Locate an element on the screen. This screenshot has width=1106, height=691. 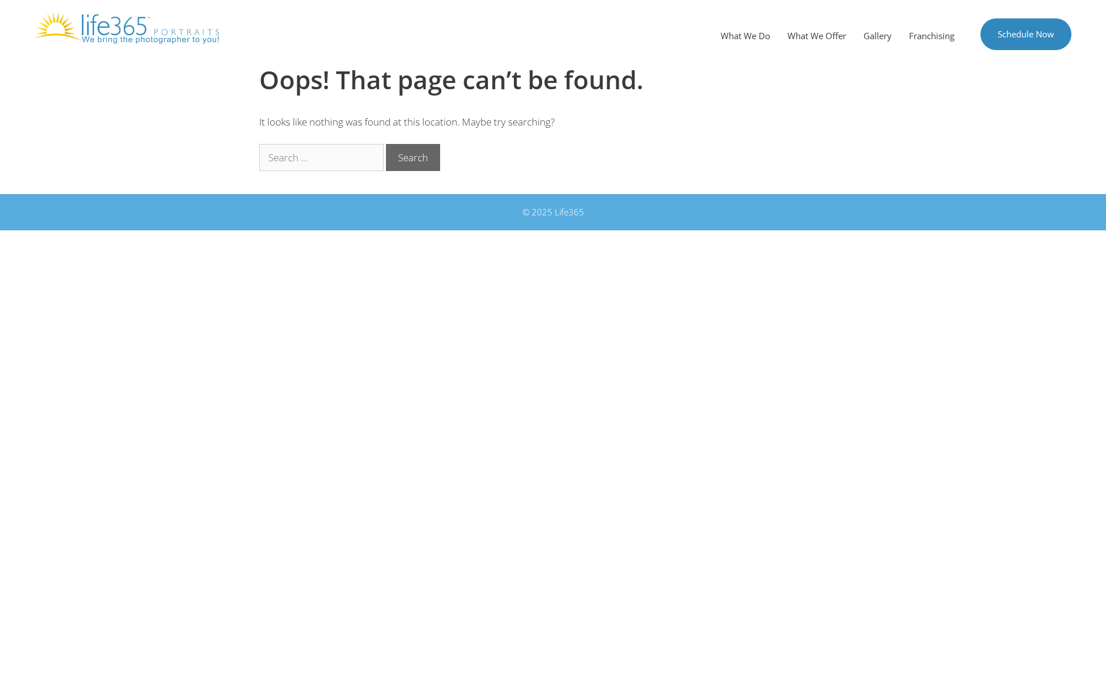
img: Life365 is located at coordinates (127, 28).